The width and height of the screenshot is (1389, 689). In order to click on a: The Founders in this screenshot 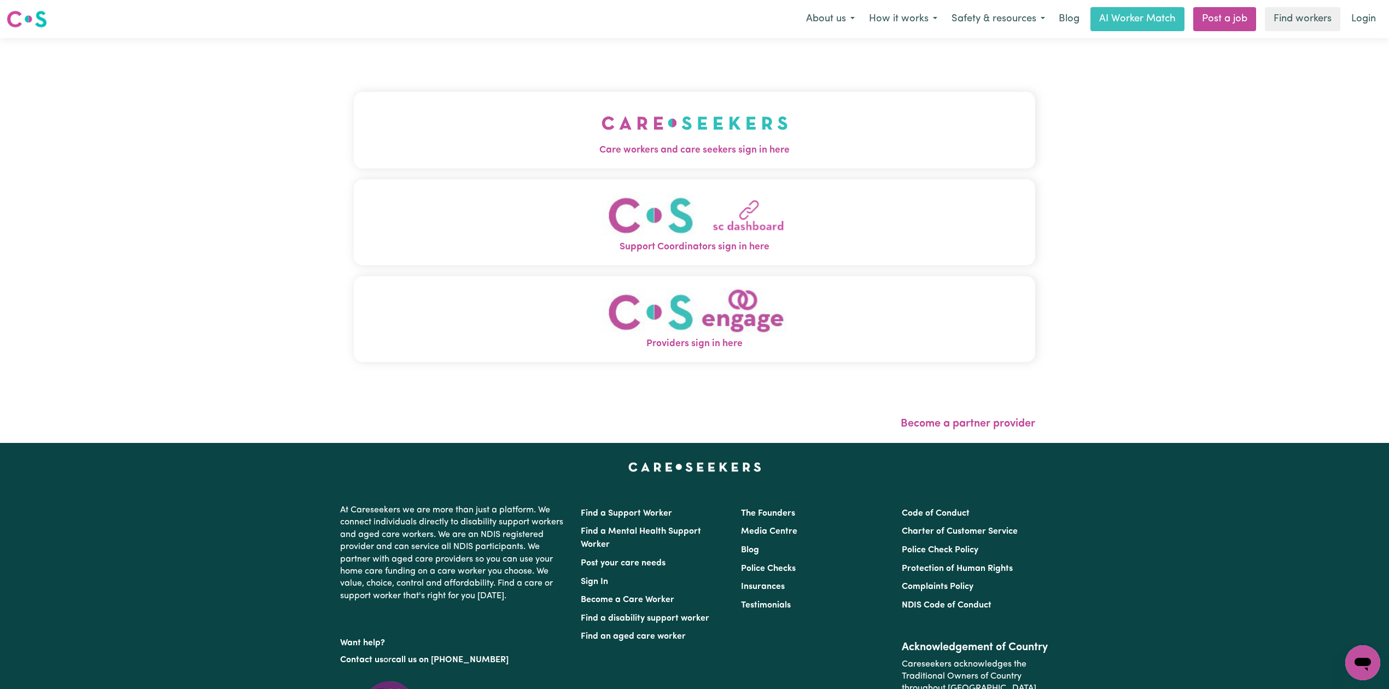, I will do `click(768, 514)`.